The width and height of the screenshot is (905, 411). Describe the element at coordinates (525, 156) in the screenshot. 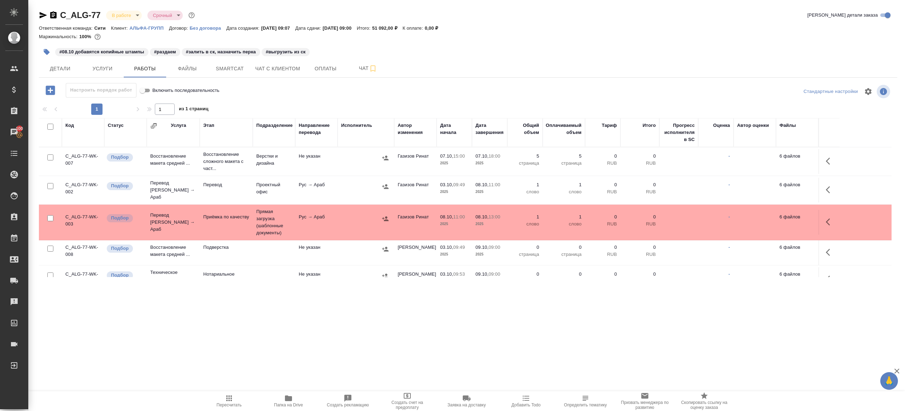

I see `p: 5` at that location.